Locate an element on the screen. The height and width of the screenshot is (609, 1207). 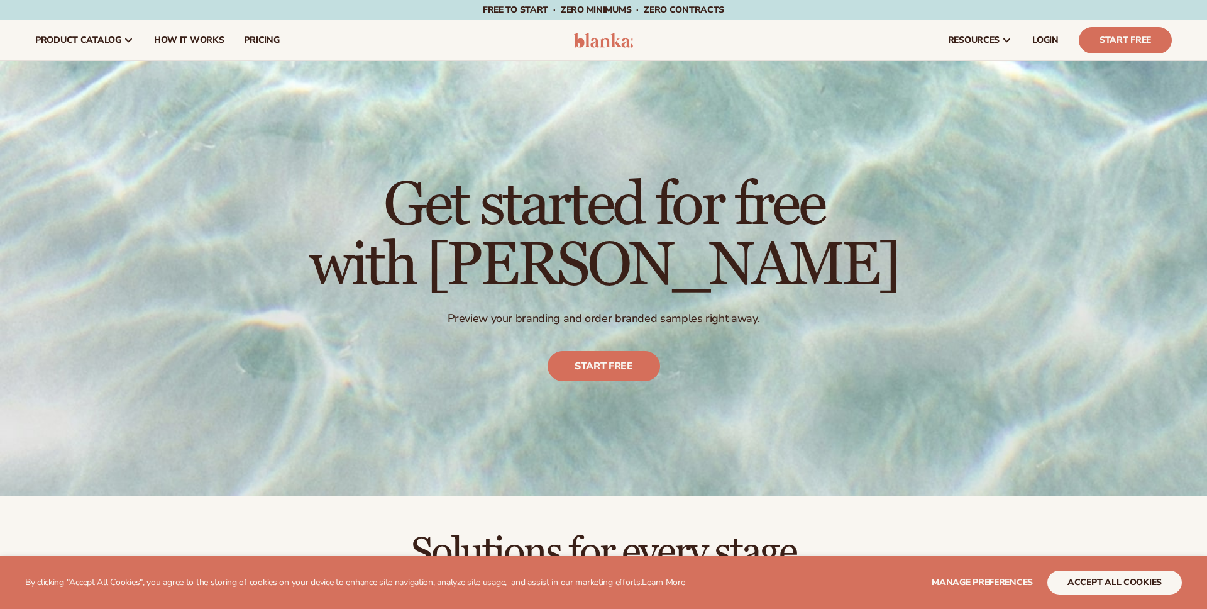
button: Manage preferences is located at coordinates (982, 582).